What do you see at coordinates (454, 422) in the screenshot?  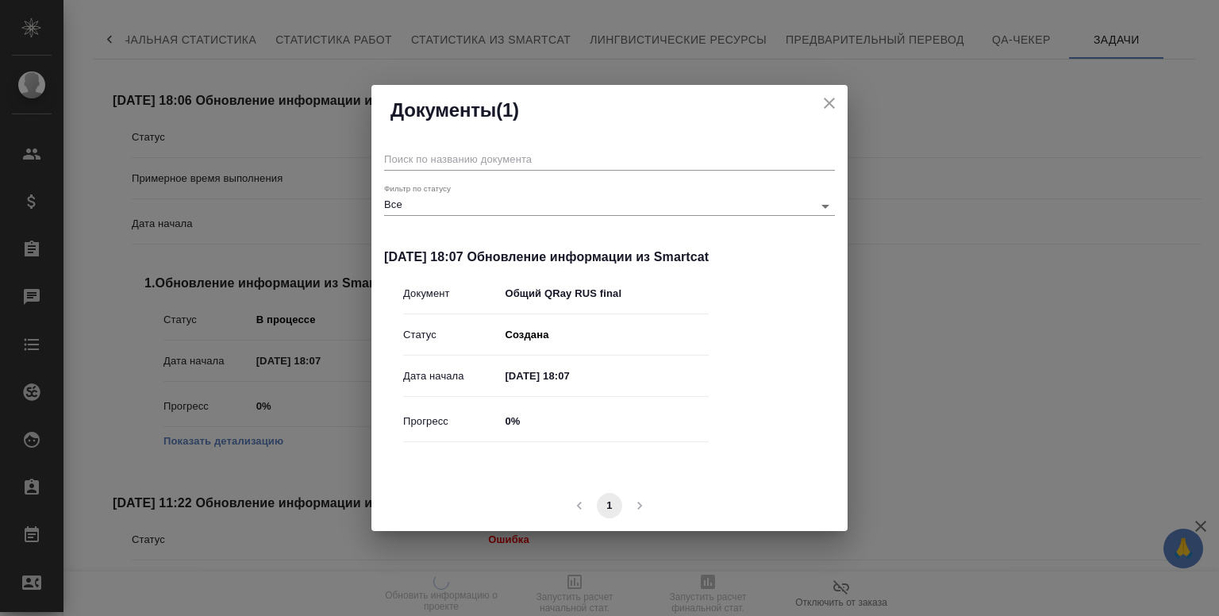 I see `p: Прогресс` at bounding box center [454, 422].